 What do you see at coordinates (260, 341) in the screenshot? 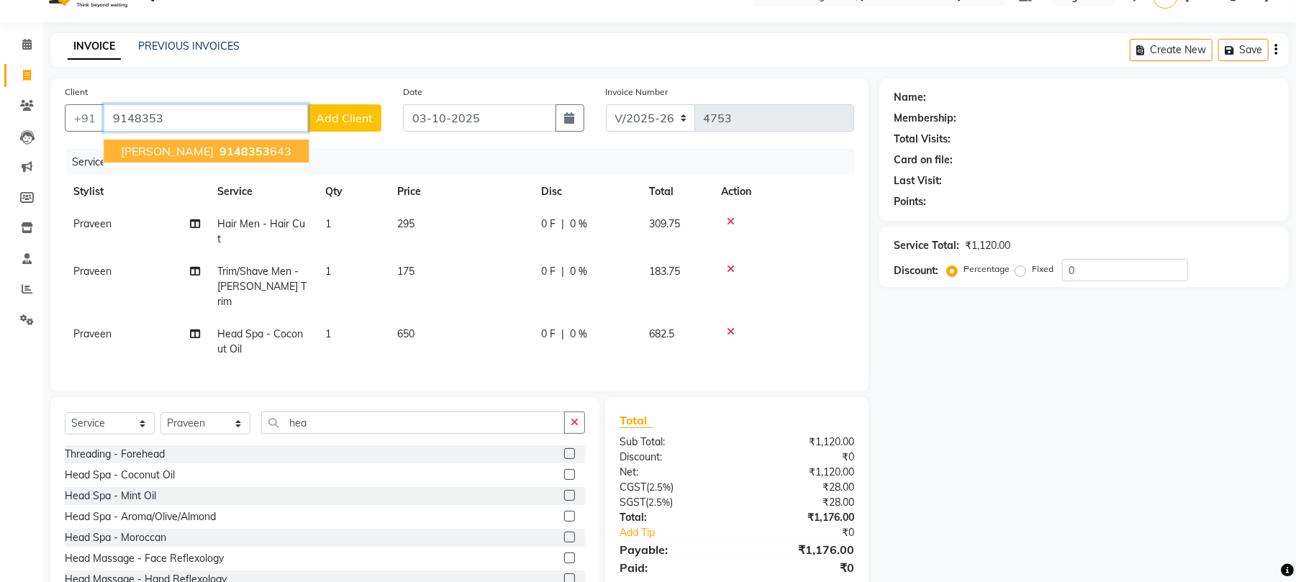
I see `span: Head Spa - Coconut Oil` at bounding box center [260, 341].